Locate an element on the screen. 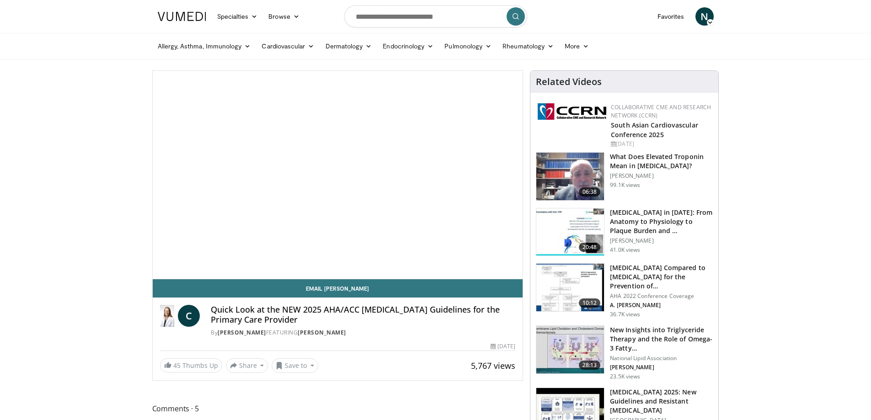  span: 20:48 is located at coordinates (590, 247).